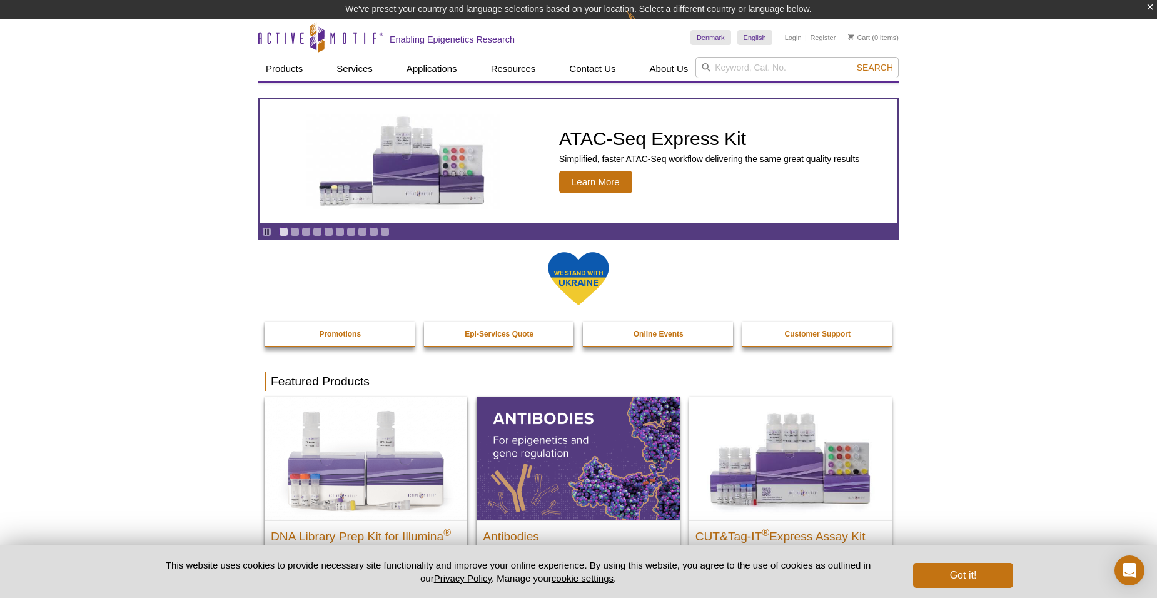 The width and height of the screenshot is (1157, 598). What do you see at coordinates (592, 69) in the screenshot?
I see `a: Contact Us` at bounding box center [592, 69].